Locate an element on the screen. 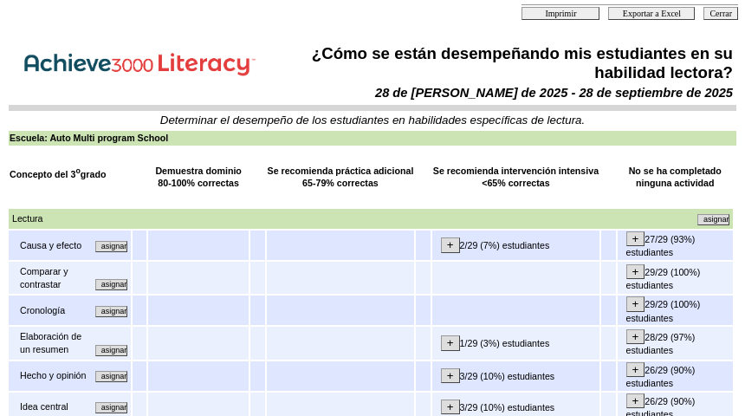  td: 26/29 (90%) estudiantes is located at coordinates (675, 376).